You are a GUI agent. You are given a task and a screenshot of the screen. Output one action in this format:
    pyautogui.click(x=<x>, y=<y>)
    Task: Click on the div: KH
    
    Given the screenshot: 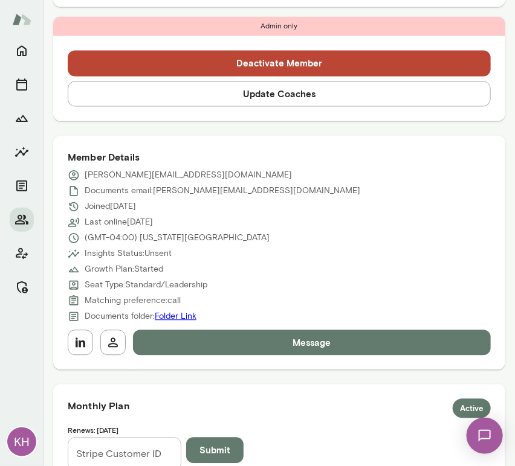 What is the action you would take?
    pyautogui.click(x=22, y=442)
    